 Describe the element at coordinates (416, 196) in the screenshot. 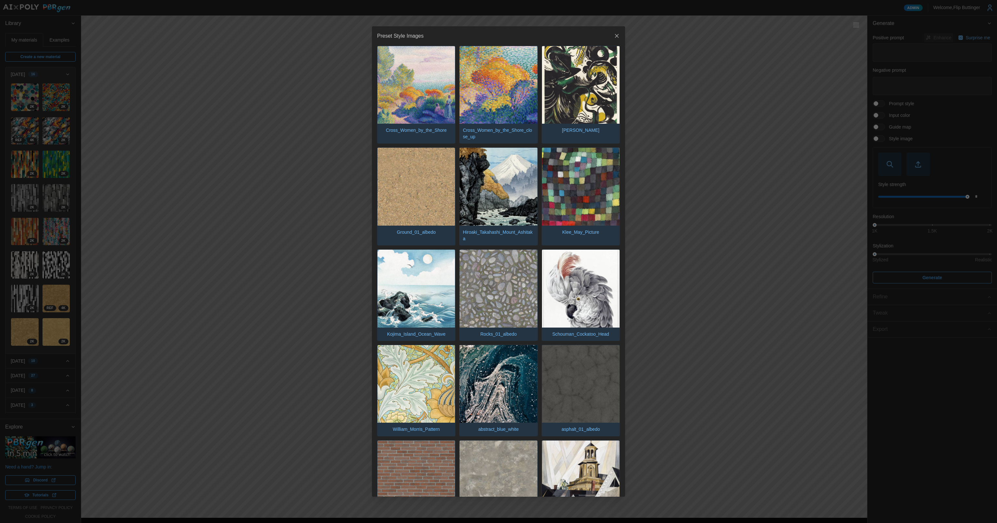

I see `button: Ground_01_albedo.jpgGround_01_albedo` at that location.